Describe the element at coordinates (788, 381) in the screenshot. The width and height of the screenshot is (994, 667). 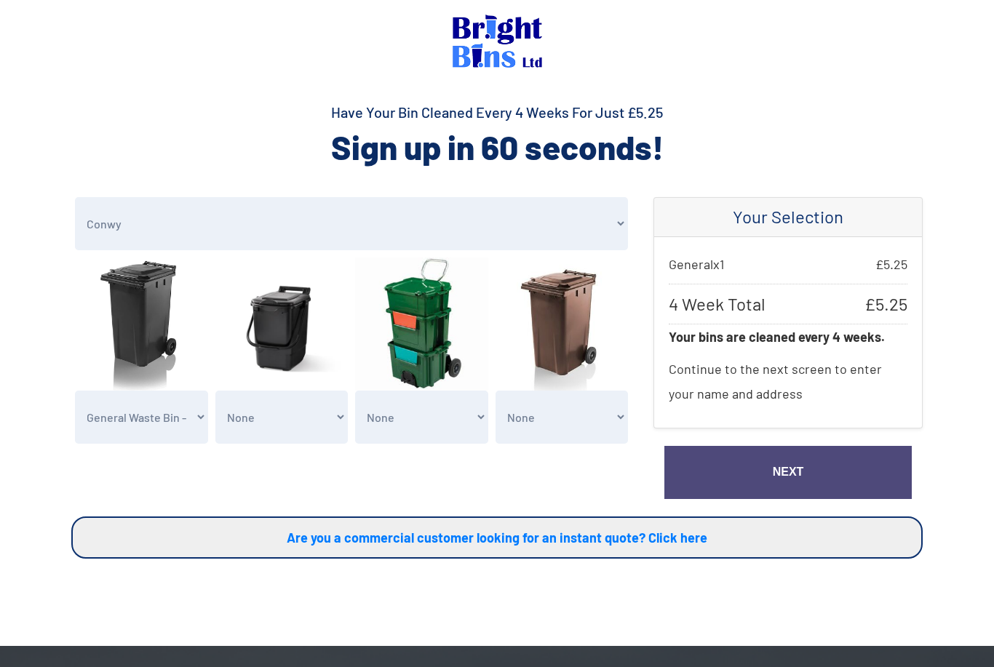
I see `p: Continue to the next screen to enter your name and address` at that location.